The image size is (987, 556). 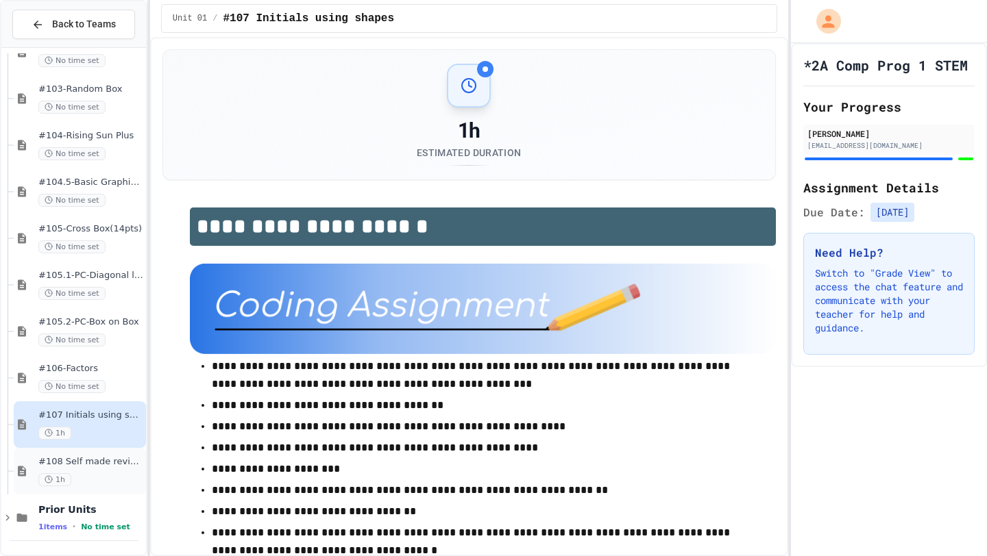 What do you see at coordinates (90, 182) in the screenshot?
I see `span: #104.5-Basic Graphics Review` at bounding box center [90, 182].